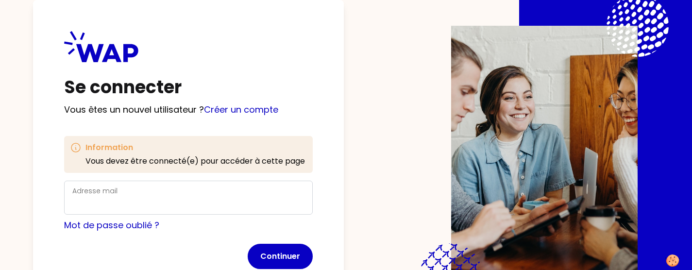  Describe the element at coordinates (195, 161) in the screenshot. I see `p: Vous devez être connecté(e) pour accéder à cette page` at that location.